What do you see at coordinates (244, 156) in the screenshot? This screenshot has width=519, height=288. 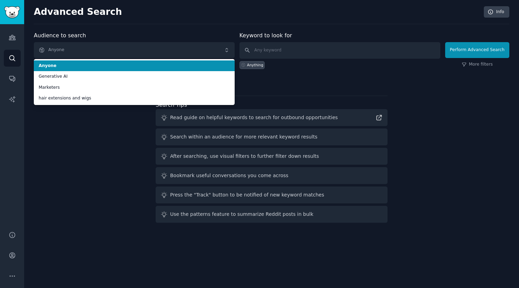 I see `div: After searching, use visual filters to further filter down results` at bounding box center [244, 156].